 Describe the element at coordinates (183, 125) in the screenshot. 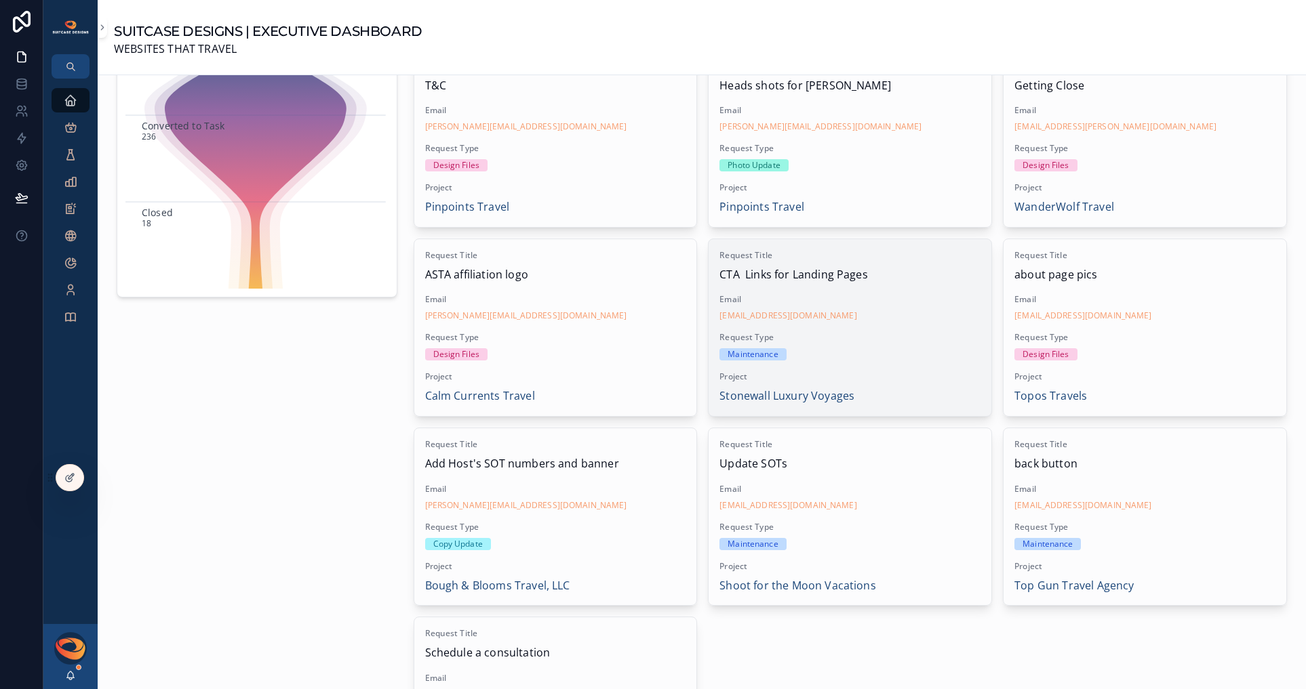

I see `text: Converted to Task` at that location.